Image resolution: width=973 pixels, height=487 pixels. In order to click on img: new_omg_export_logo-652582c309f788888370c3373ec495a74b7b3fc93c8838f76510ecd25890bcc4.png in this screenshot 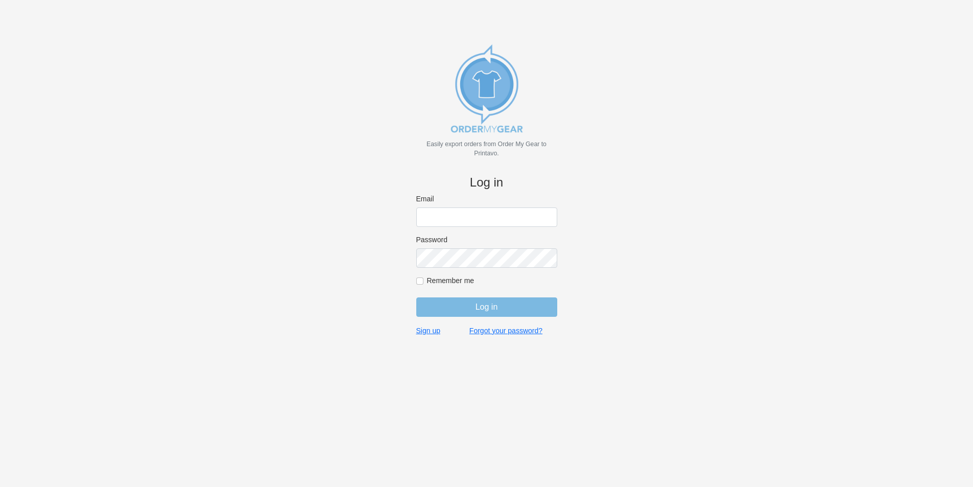, I will do `click(487, 88)`.